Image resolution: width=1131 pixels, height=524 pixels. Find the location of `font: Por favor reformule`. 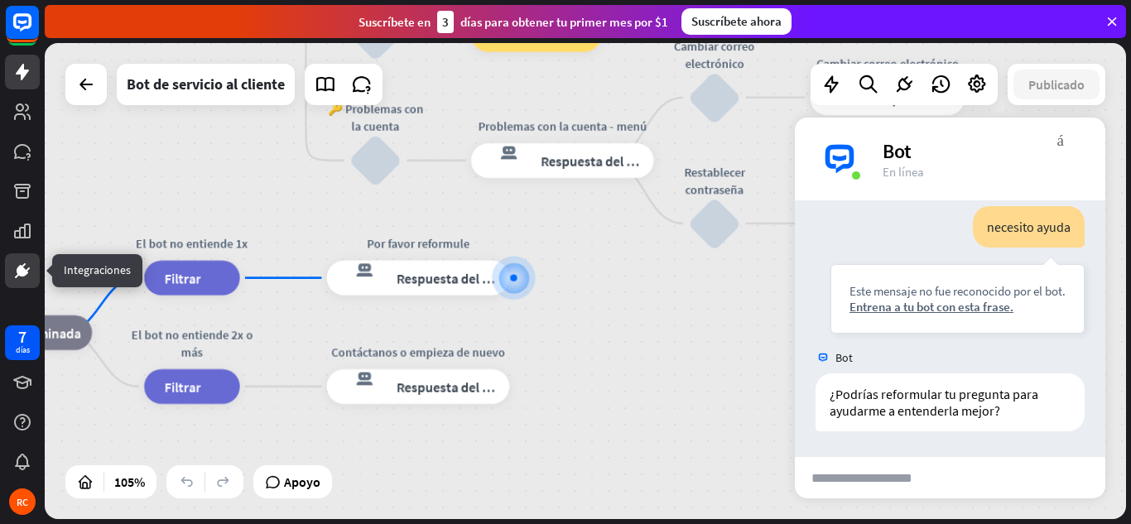

font: Por favor reformule is located at coordinates (418, 243).